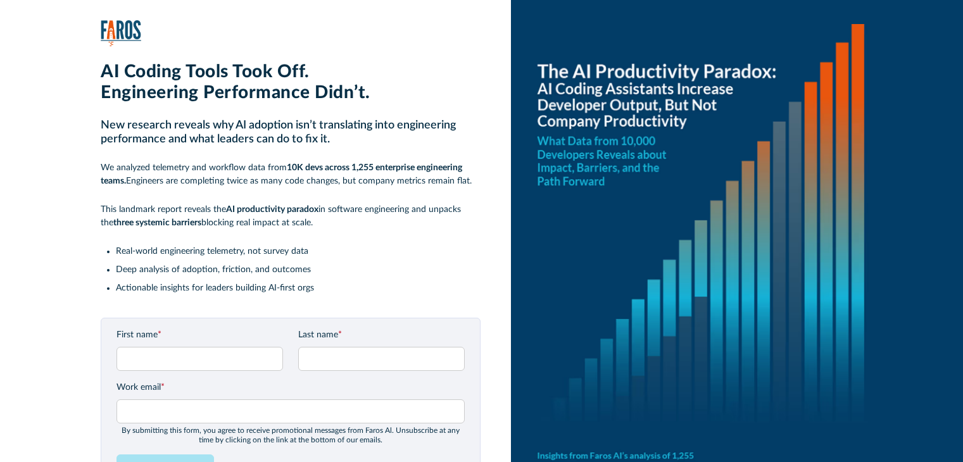 The height and width of the screenshot is (462, 963). I want to click on label: Last name, so click(381, 335).